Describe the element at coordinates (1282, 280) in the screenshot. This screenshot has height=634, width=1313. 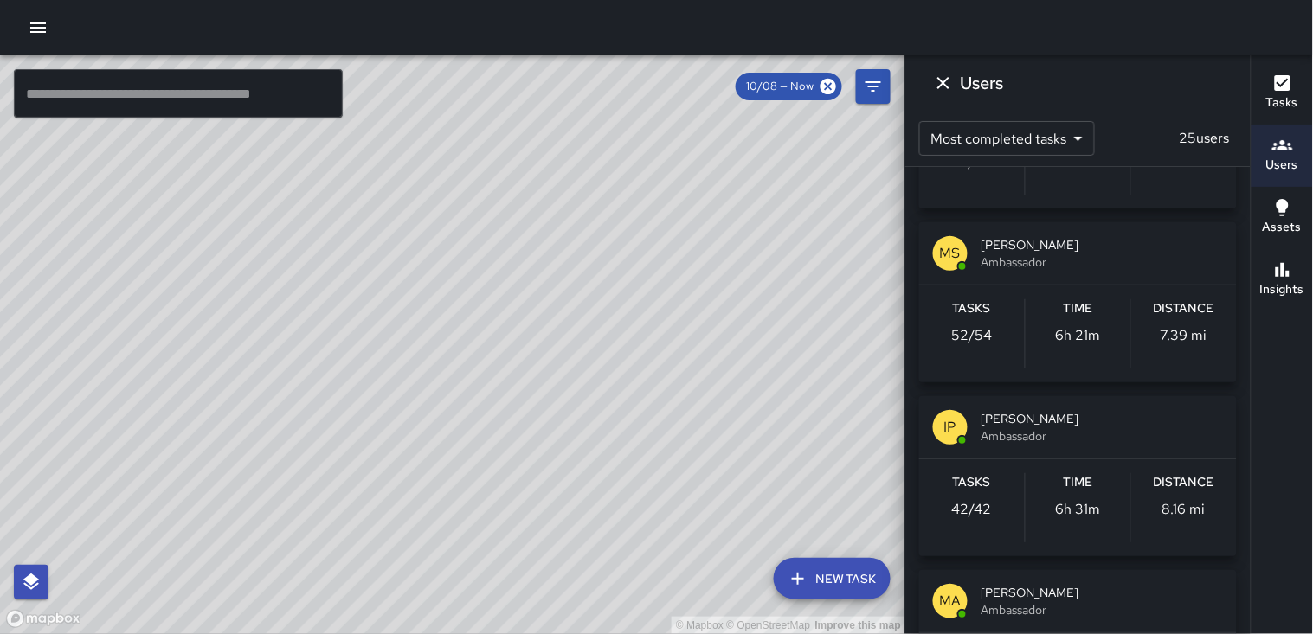
I see `button: Insights` at that location.